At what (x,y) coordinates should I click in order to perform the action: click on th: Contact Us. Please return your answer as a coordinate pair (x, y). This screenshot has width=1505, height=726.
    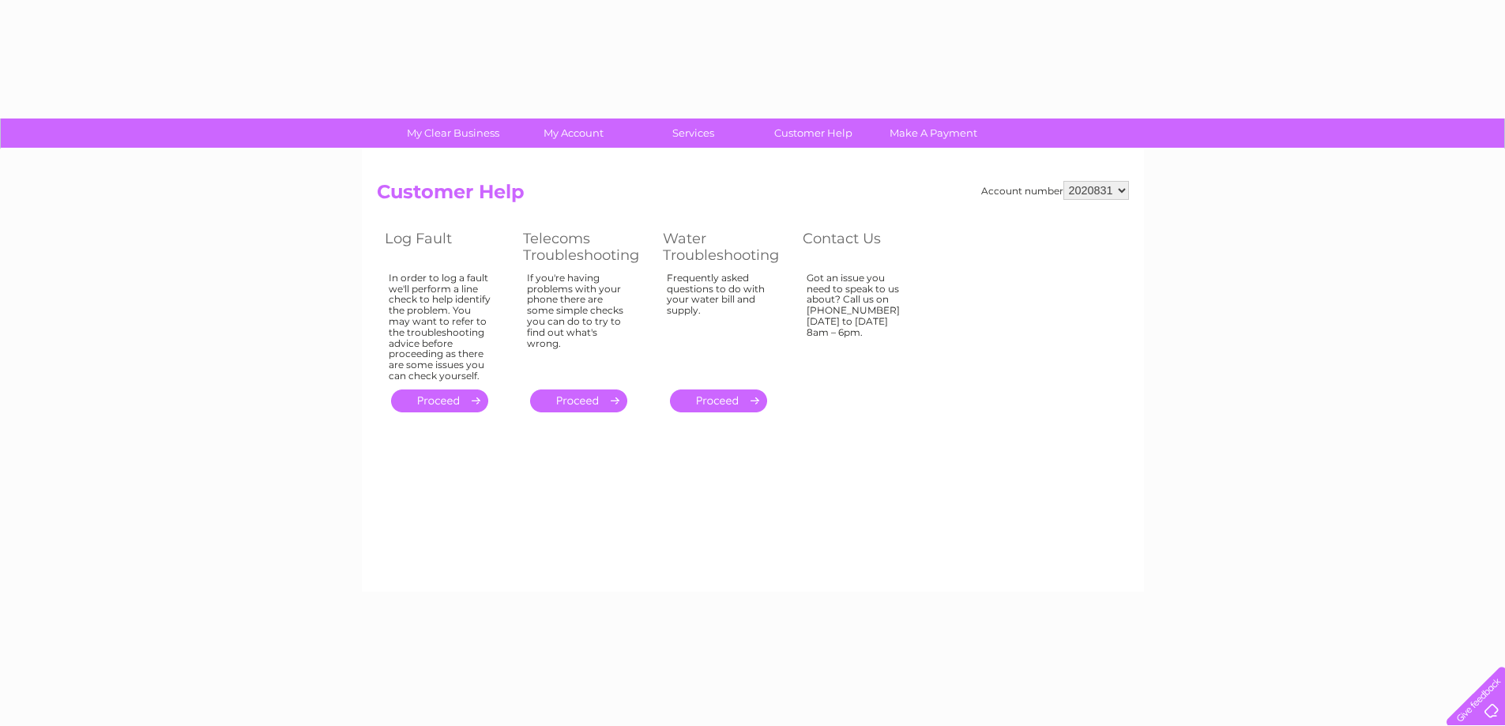
    Looking at the image, I should click on (863, 246).